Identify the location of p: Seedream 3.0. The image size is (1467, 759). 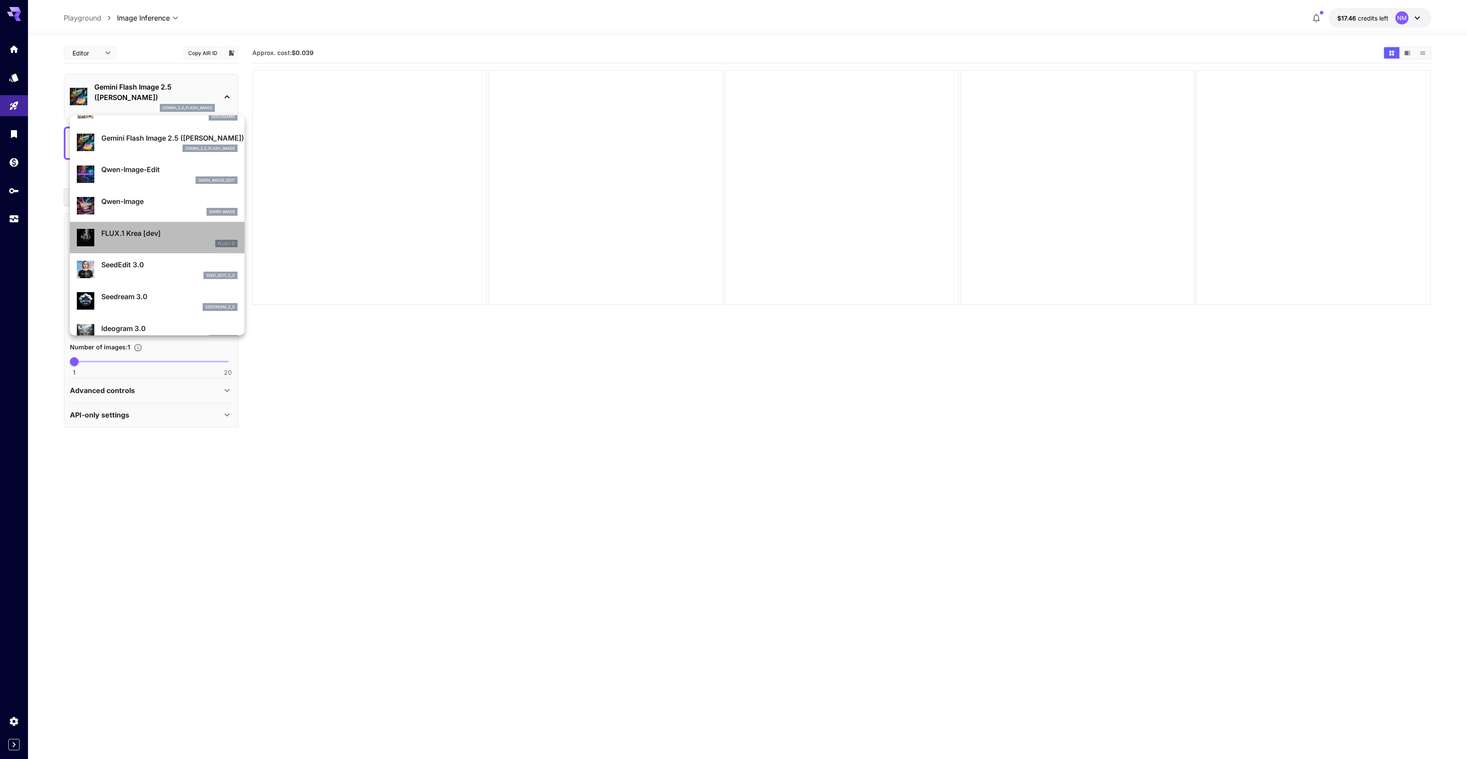
(169, 296).